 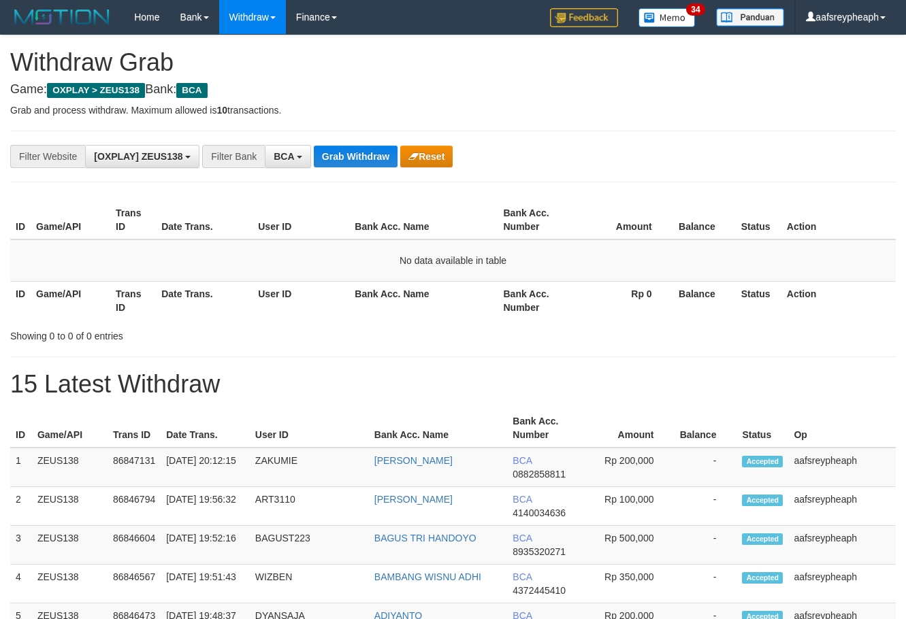 I want to click on span: Copy 4372445410 to clipboard, so click(x=539, y=591).